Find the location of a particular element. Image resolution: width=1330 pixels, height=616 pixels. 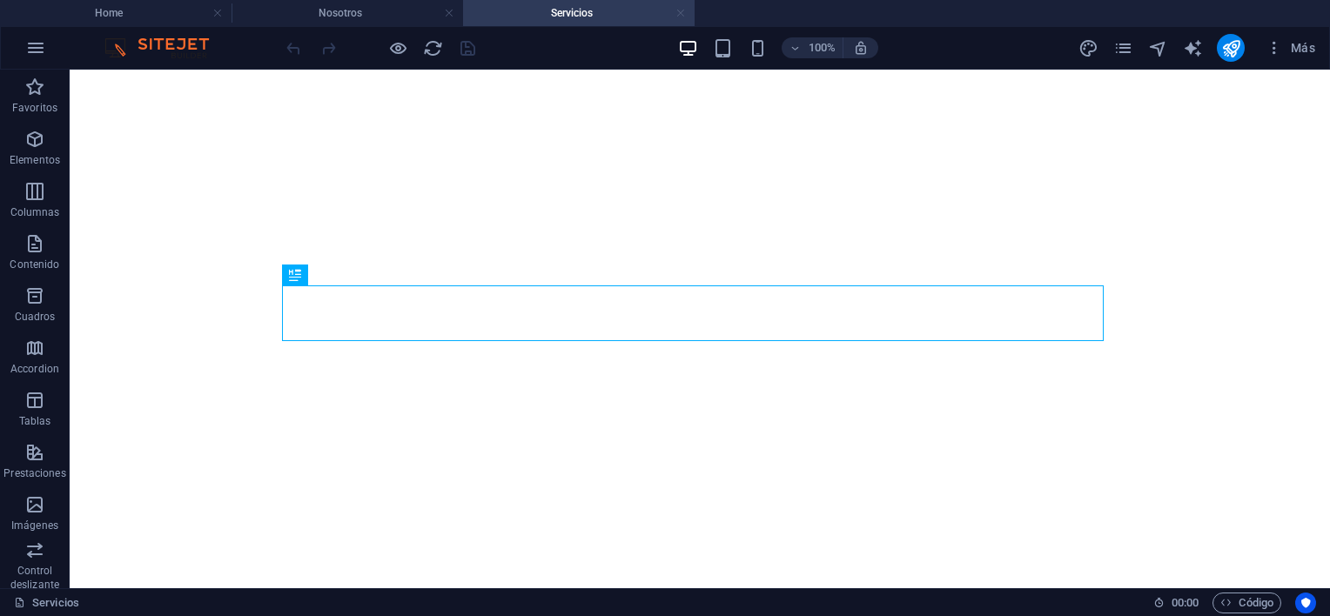

p: Contenido is located at coordinates (34, 265).